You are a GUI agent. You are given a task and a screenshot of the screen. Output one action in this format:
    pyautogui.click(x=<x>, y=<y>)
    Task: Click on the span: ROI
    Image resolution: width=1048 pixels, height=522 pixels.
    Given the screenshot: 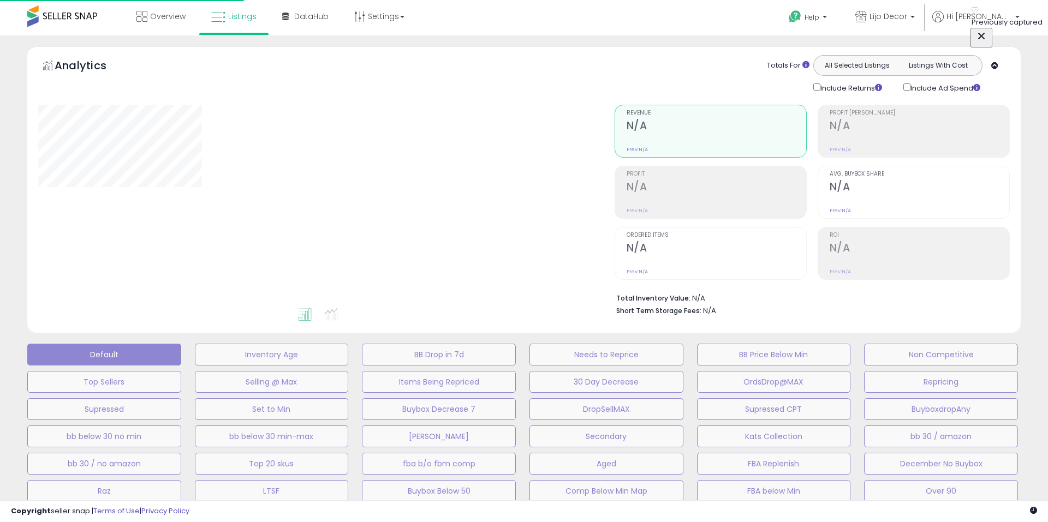 What is the action you would take?
    pyautogui.click(x=919, y=235)
    